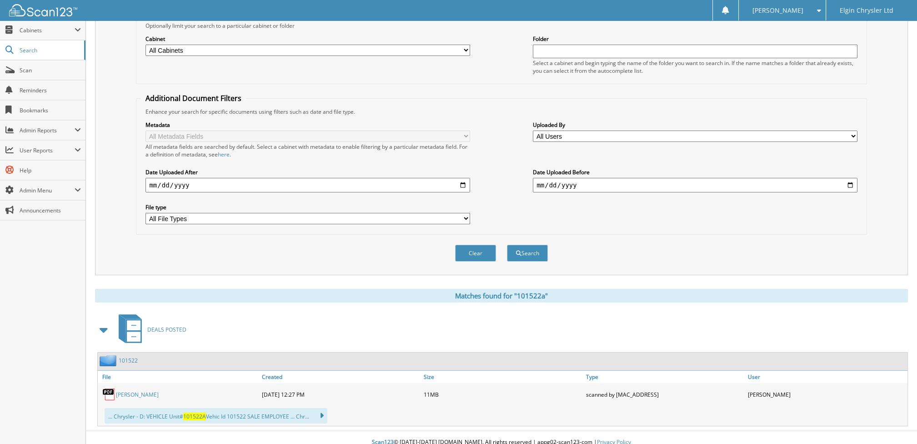  I want to click on label: Cabinet, so click(307, 39).